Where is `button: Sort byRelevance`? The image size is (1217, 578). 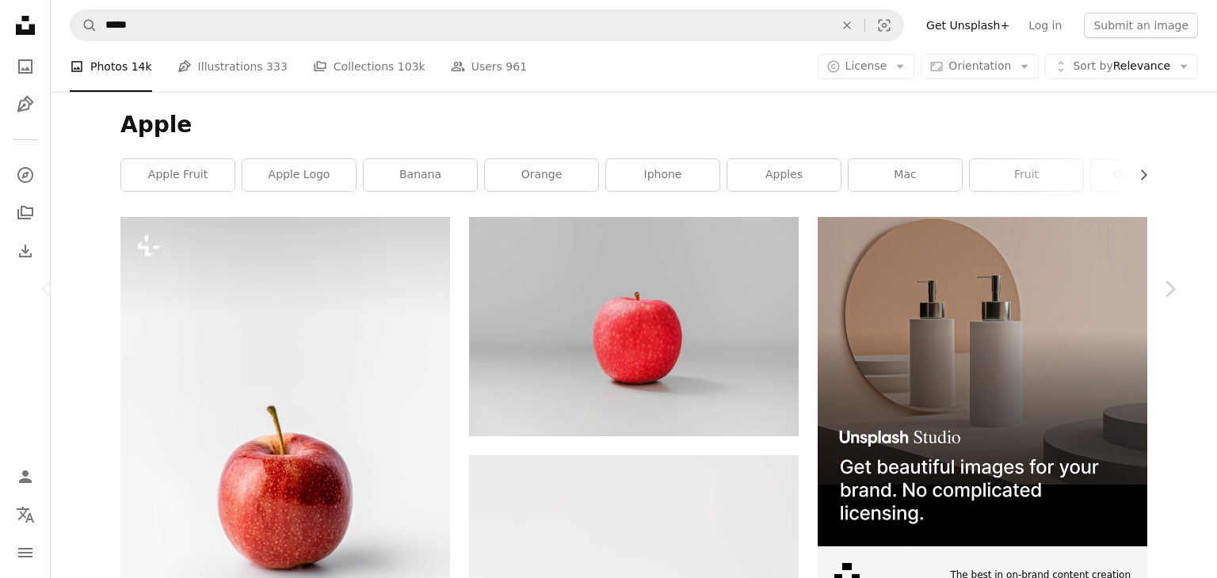
button: Sort byRelevance is located at coordinates (1121, 67).